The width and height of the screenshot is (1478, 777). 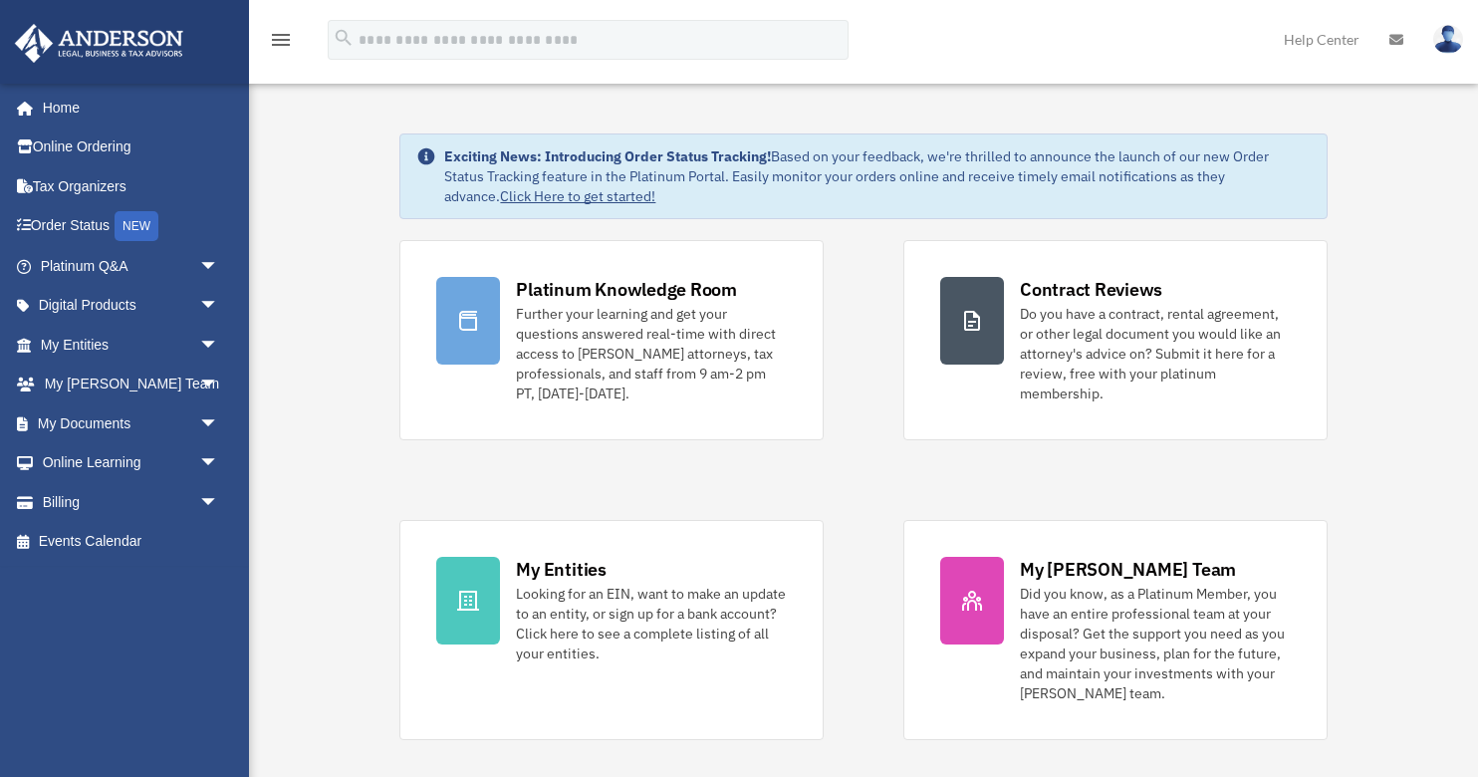 What do you see at coordinates (344, 38) in the screenshot?
I see `i: search` at bounding box center [344, 38].